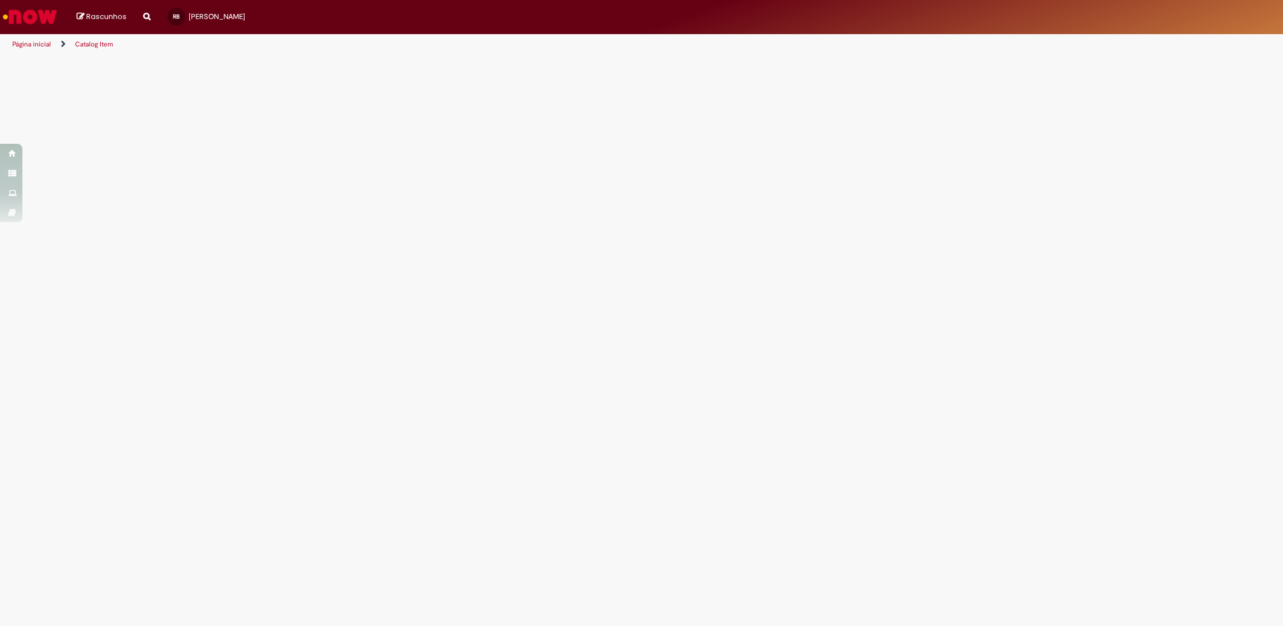  I want to click on ul: Trilhas de página, so click(428, 44).